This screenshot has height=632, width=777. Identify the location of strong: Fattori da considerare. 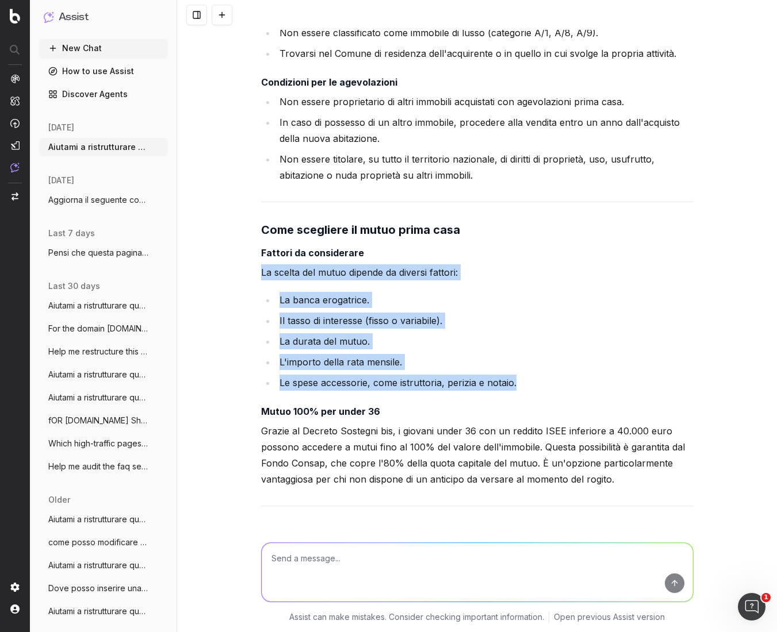
(312, 253).